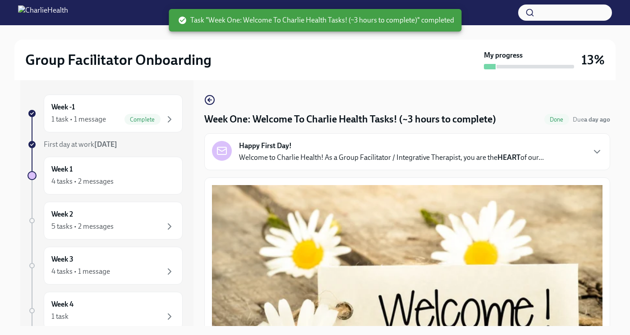  What do you see at coordinates (60, 317) in the screenshot?
I see `div: 1 task` at bounding box center [60, 317].